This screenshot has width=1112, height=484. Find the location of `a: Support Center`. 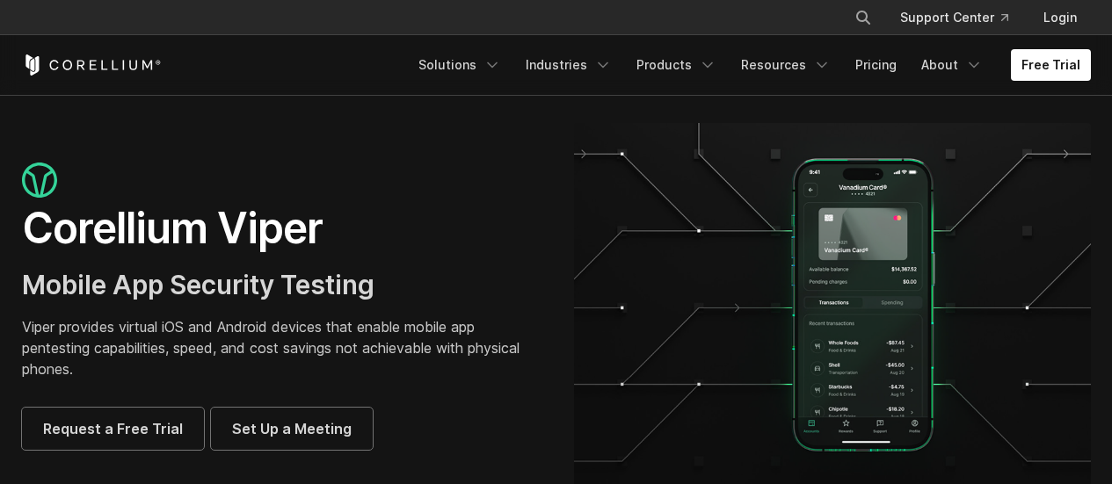

a: Support Center is located at coordinates (953, 18).